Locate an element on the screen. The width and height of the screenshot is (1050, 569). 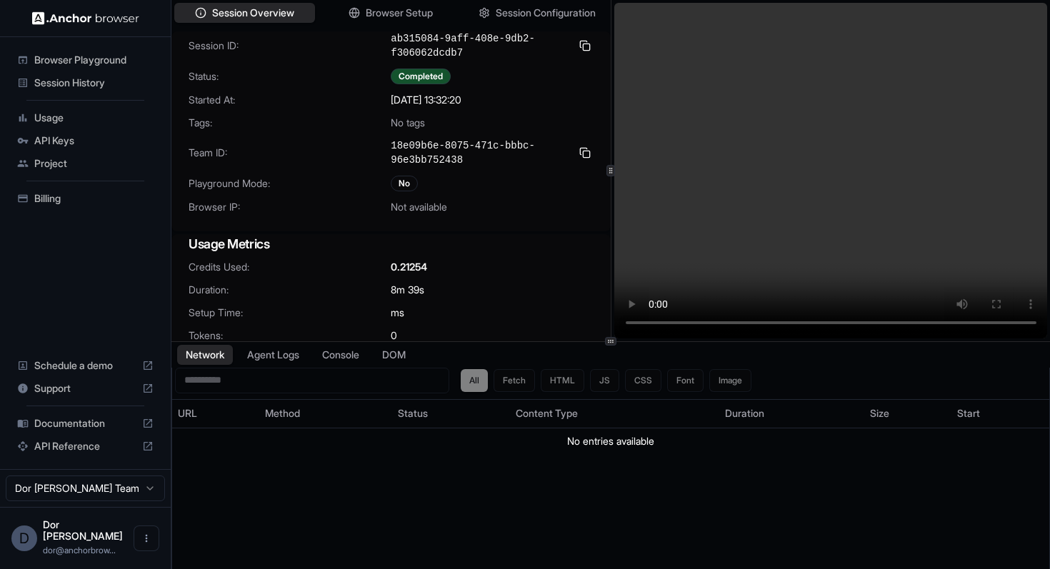
span: dor@anchorbrowser.io is located at coordinates (79, 550).